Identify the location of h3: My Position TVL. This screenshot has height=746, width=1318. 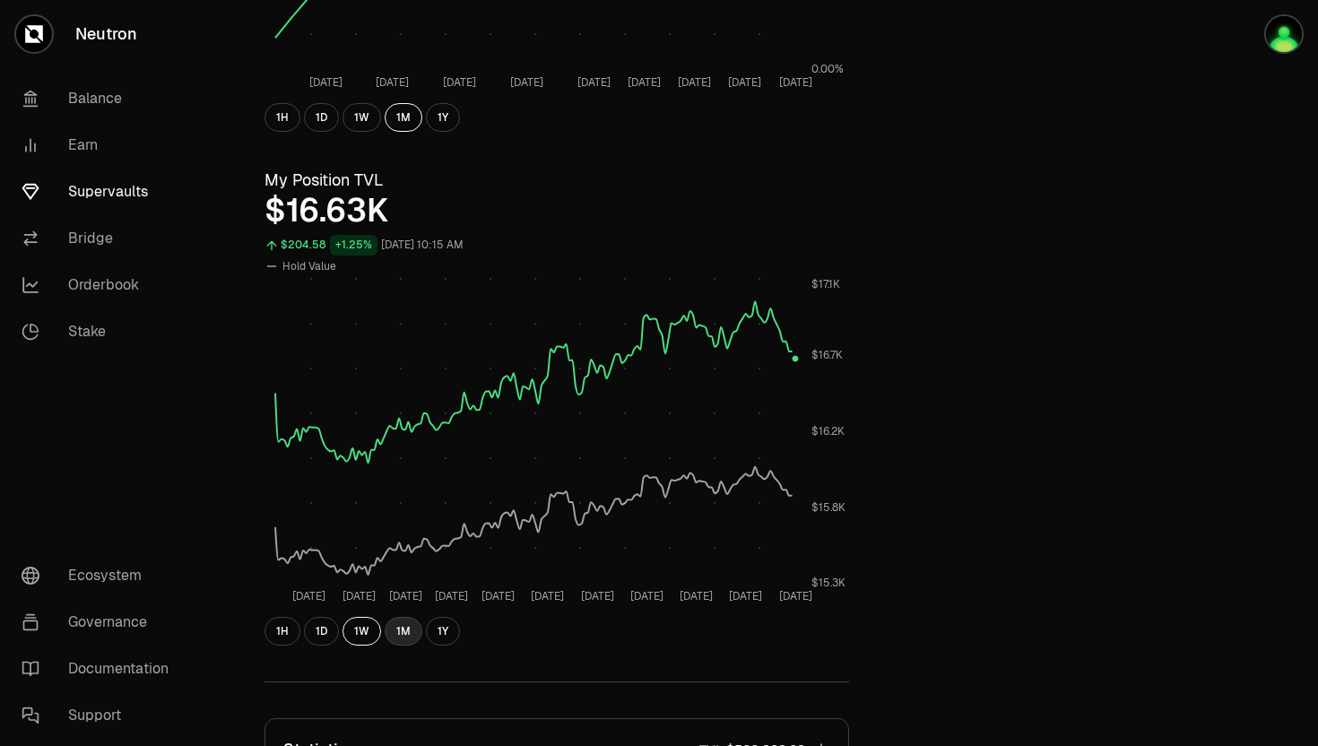
(557, 180).